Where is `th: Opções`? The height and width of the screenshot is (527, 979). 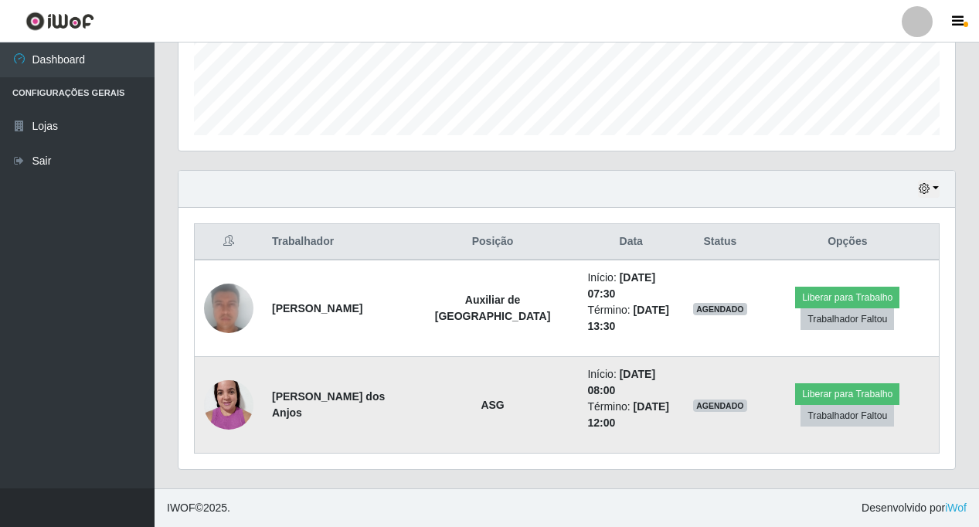
th: Opções is located at coordinates (847, 242).